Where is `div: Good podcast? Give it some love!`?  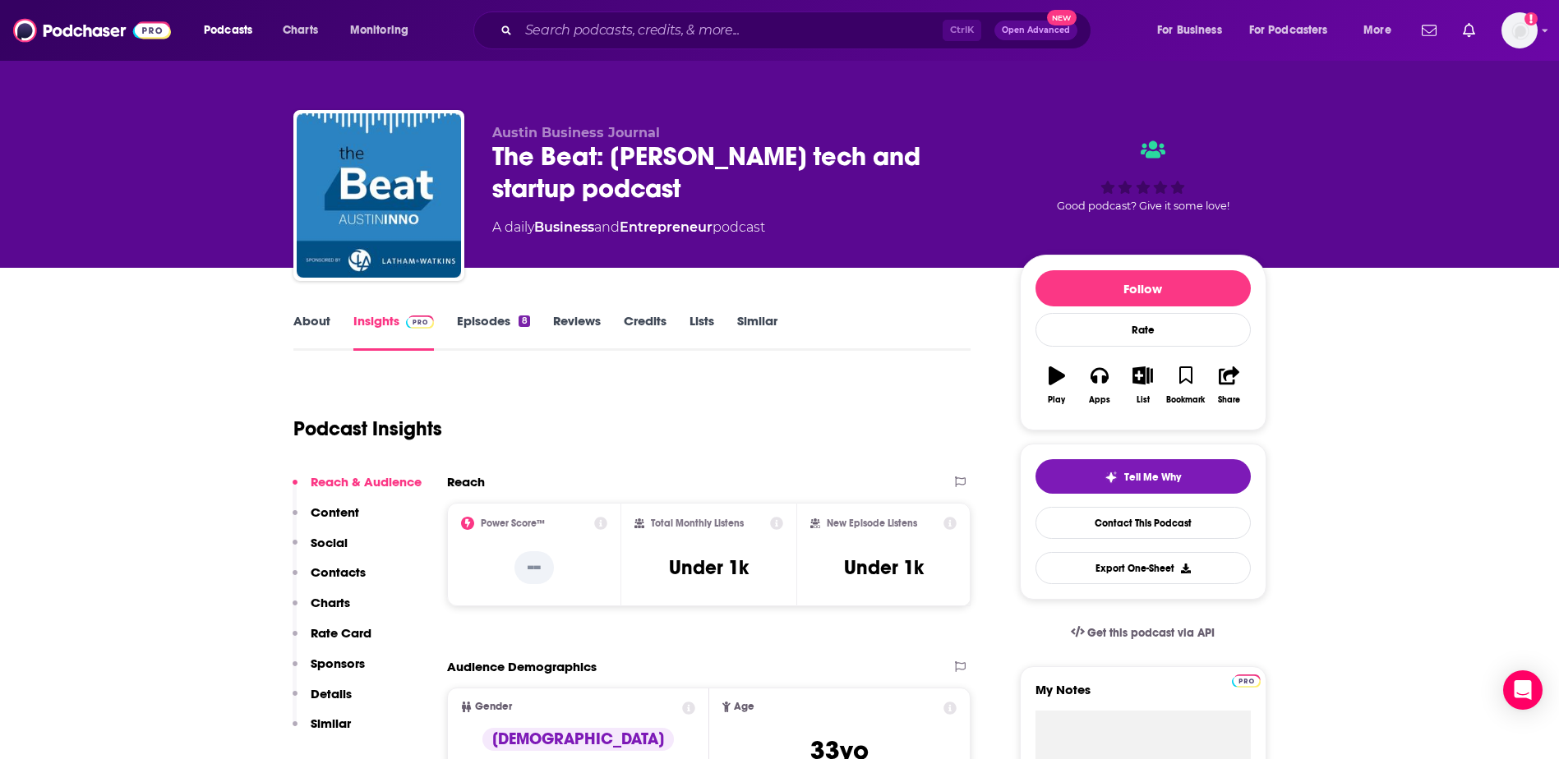
div: Good podcast? Give it some love! is located at coordinates (1143, 176).